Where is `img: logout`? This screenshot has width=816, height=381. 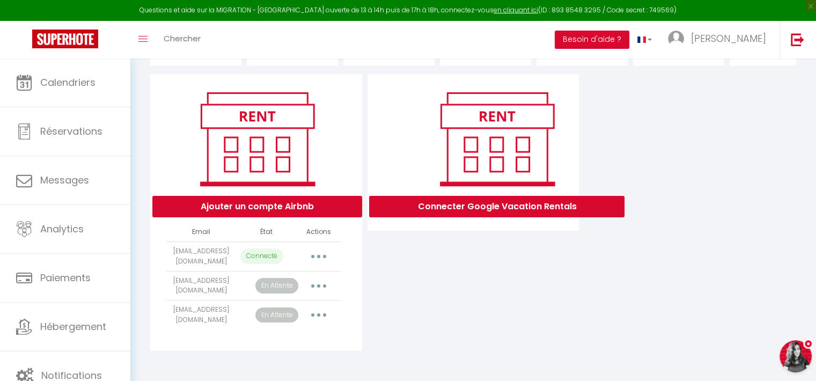 img: logout is located at coordinates (797, 39).